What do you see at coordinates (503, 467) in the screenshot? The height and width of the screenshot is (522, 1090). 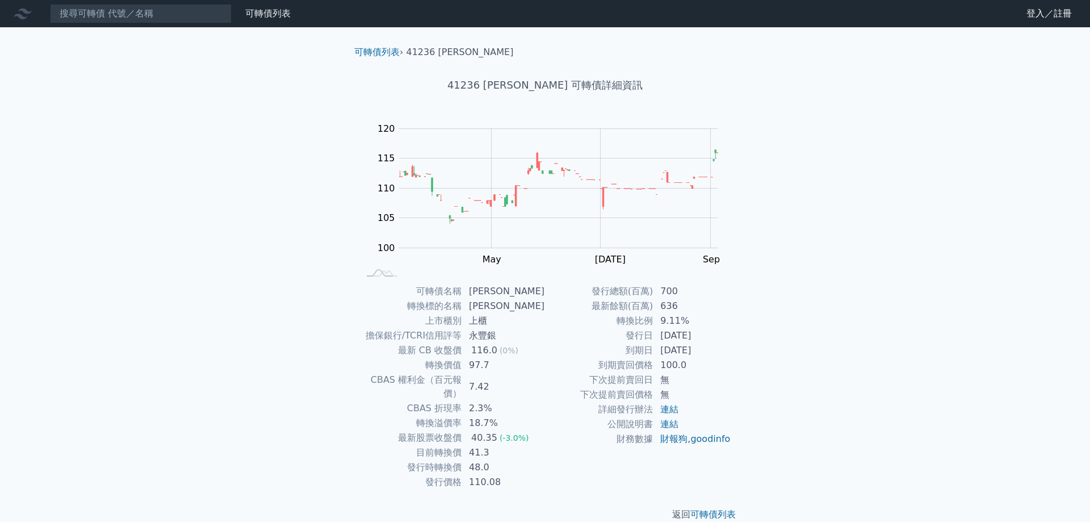 I see `td: 48.0` at bounding box center [503, 467].